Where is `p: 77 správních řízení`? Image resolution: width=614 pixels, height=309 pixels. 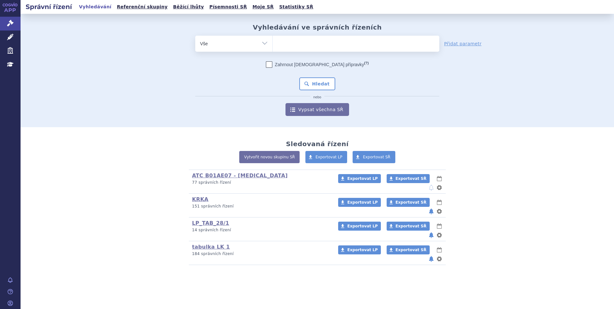 p: 77 správních řízení is located at coordinates (261, 183).